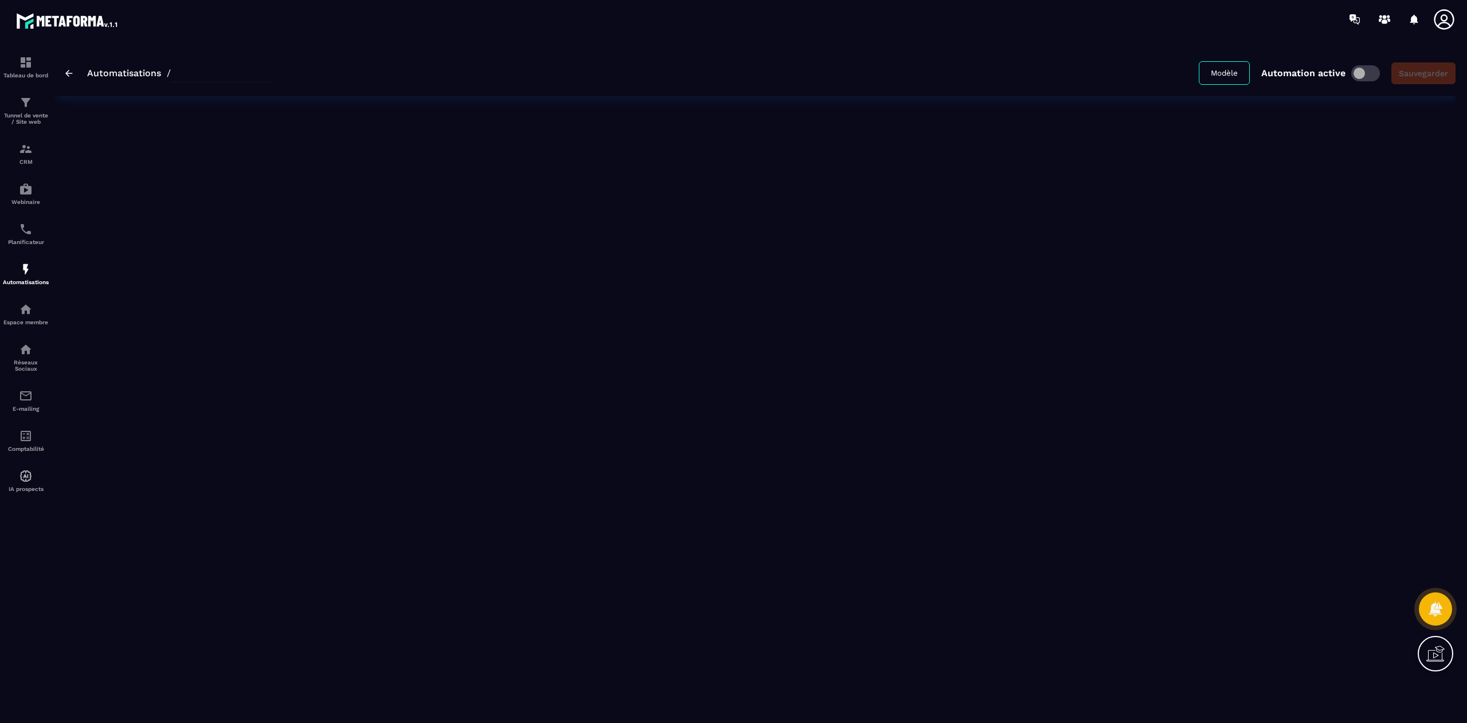 The height and width of the screenshot is (723, 1467). What do you see at coordinates (26, 154) in the screenshot?
I see `a: formationformationCRM` at bounding box center [26, 154].